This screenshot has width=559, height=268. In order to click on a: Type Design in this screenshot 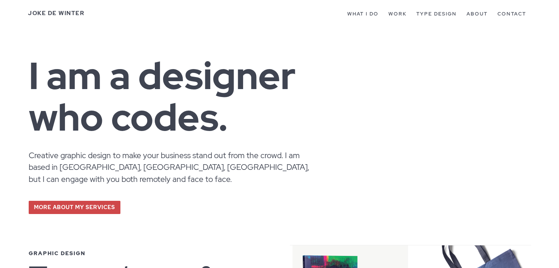, I will do `click(436, 14)`.